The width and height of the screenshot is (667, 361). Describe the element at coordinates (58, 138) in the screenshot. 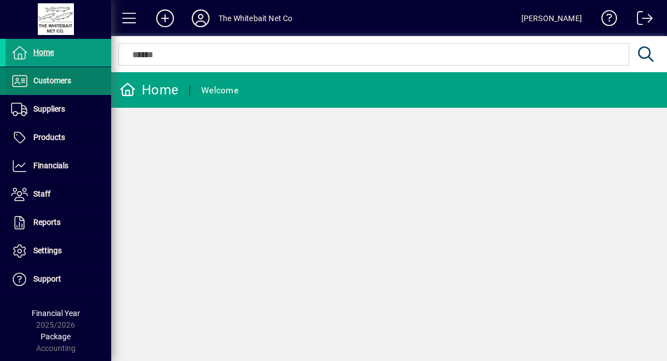

I see `a: Products` at that location.